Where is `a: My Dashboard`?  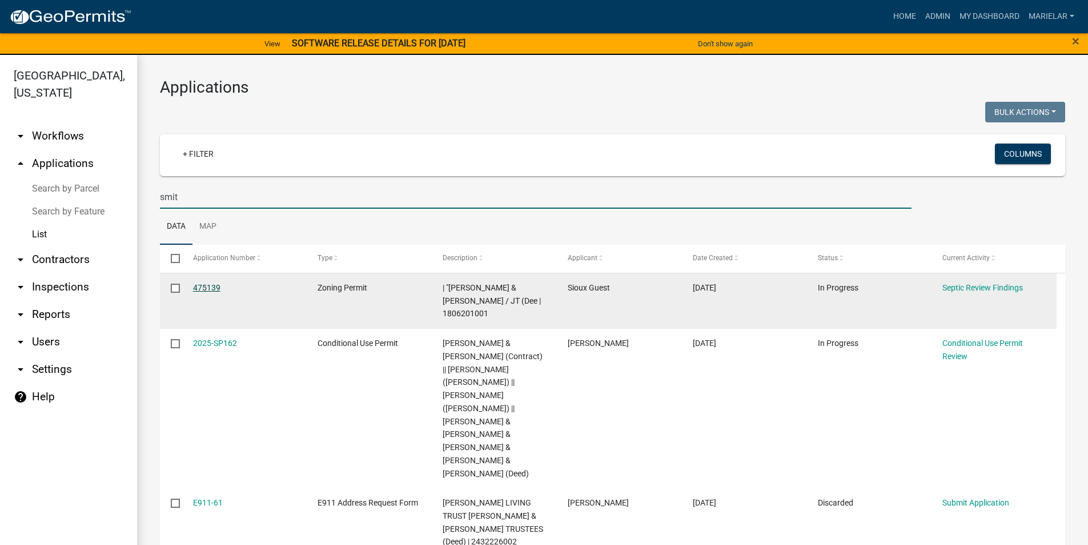
a: My Dashboard is located at coordinates (990, 17).